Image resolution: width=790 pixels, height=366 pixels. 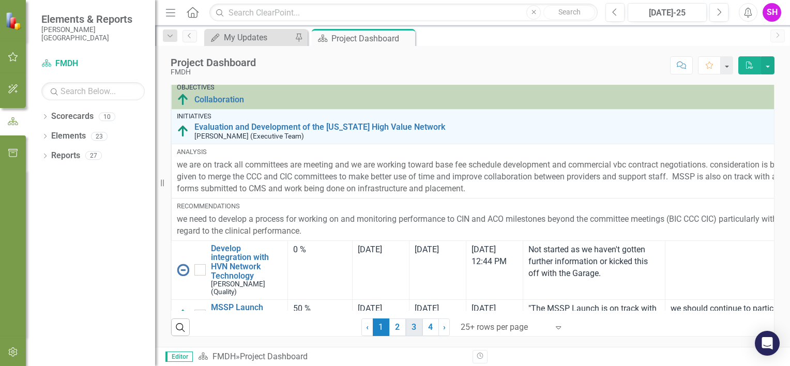 What do you see at coordinates (14, 21) in the screenshot?
I see `img: ClearPoint Strategy` at bounding box center [14, 21].